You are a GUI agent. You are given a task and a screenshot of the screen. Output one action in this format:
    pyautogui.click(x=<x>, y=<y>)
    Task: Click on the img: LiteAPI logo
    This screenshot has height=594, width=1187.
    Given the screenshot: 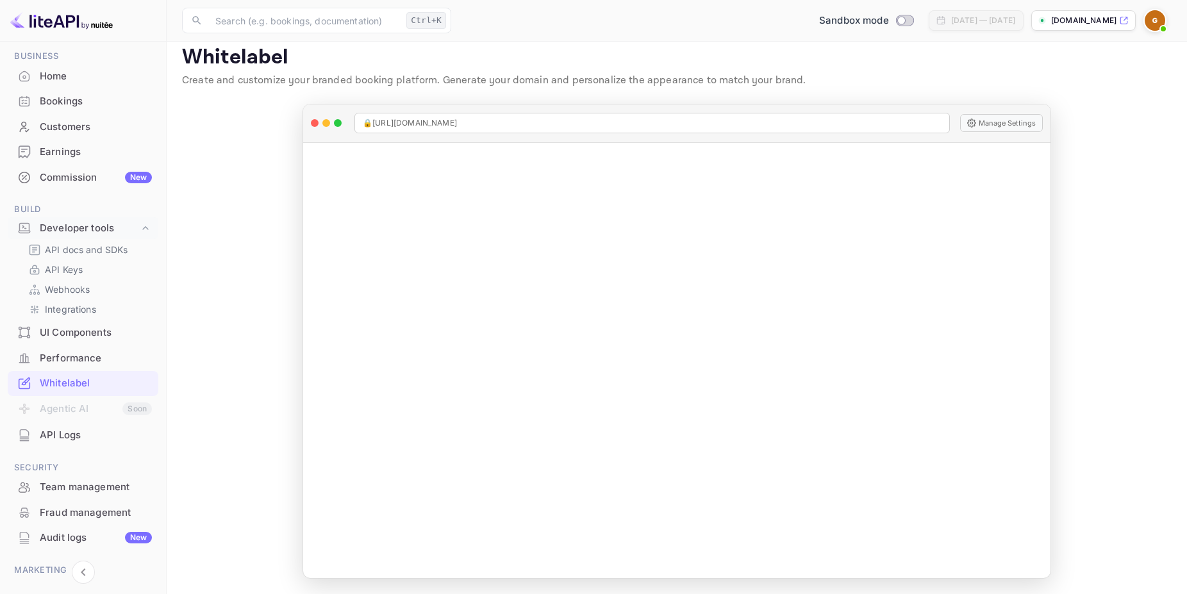 What is the action you would take?
    pyautogui.click(x=62, y=21)
    